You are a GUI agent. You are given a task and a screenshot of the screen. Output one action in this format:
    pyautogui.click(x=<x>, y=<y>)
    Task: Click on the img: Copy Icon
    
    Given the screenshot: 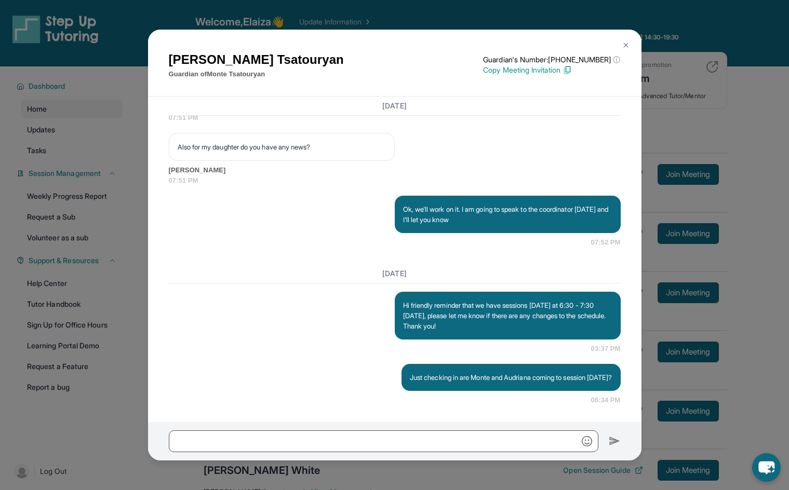 What is the action you would take?
    pyautogui.click(x=567, y=70)
    